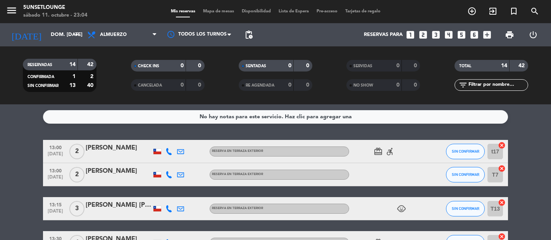  I want to click on span: CANCELADA, so click(150, 86).